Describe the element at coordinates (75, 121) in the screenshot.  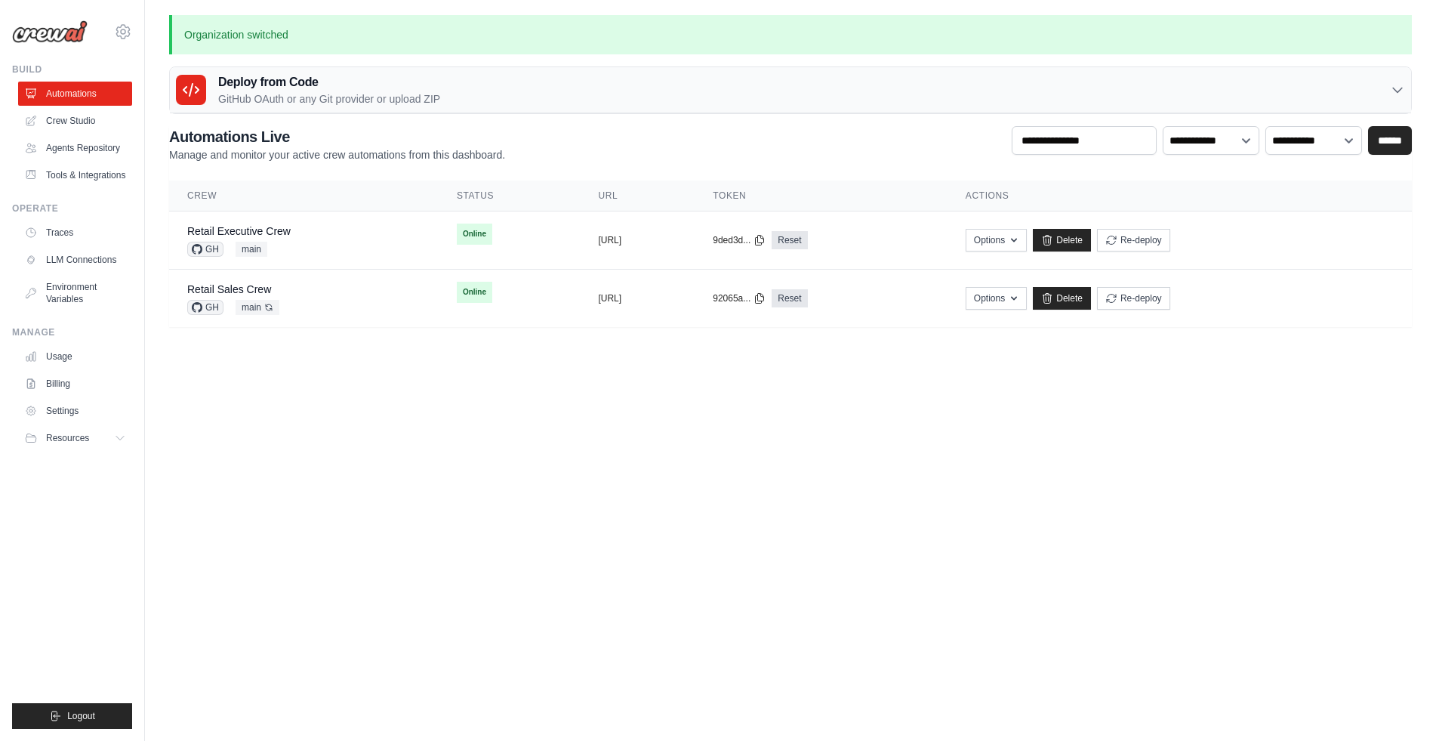
I see `a: Crew Studio` at that location.